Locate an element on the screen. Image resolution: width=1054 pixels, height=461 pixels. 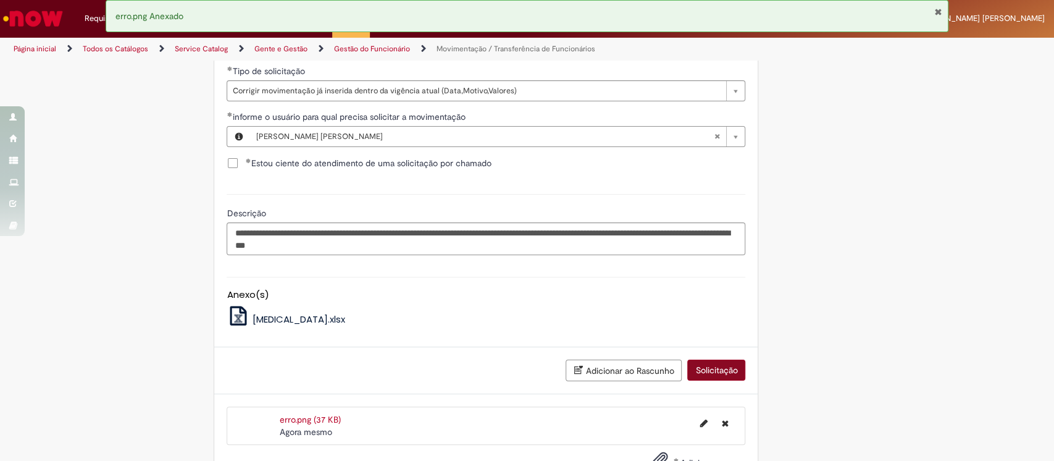
a: Movimentação / Transferência de Funcionários is located at coordinates (516, 49).